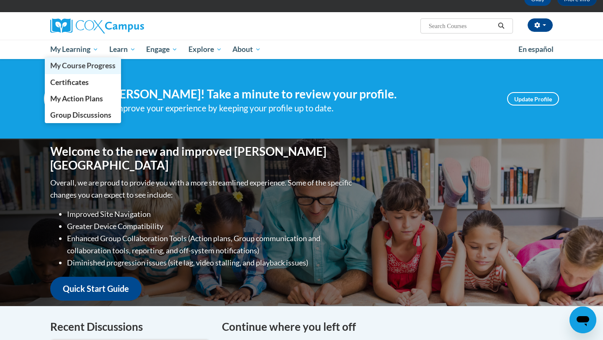  I want to click on li: Diminished progression issues (site lag, video stalling, and playback issues), so click(210, 263).